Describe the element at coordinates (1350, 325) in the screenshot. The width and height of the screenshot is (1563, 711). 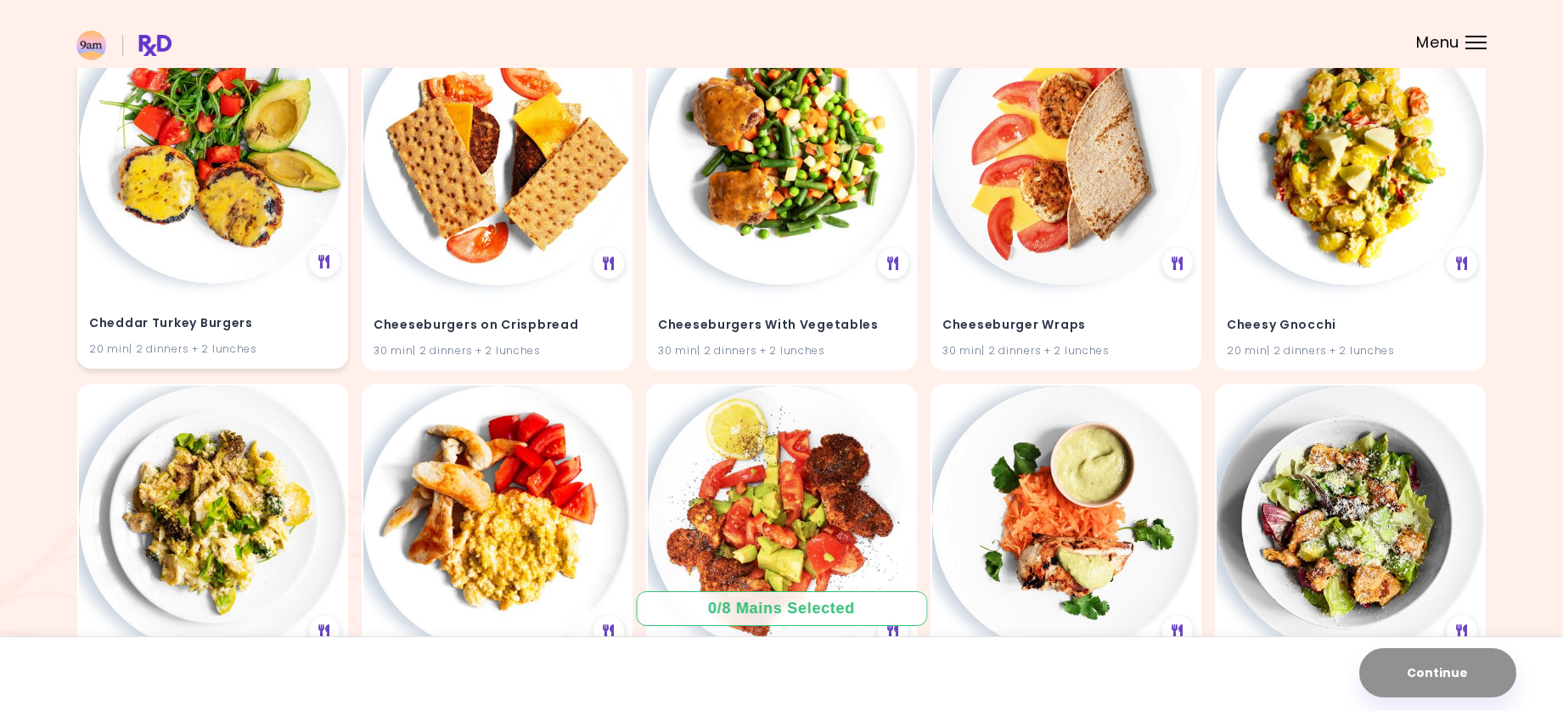
I see `h4: Cheesy Gnocchi` at that location.